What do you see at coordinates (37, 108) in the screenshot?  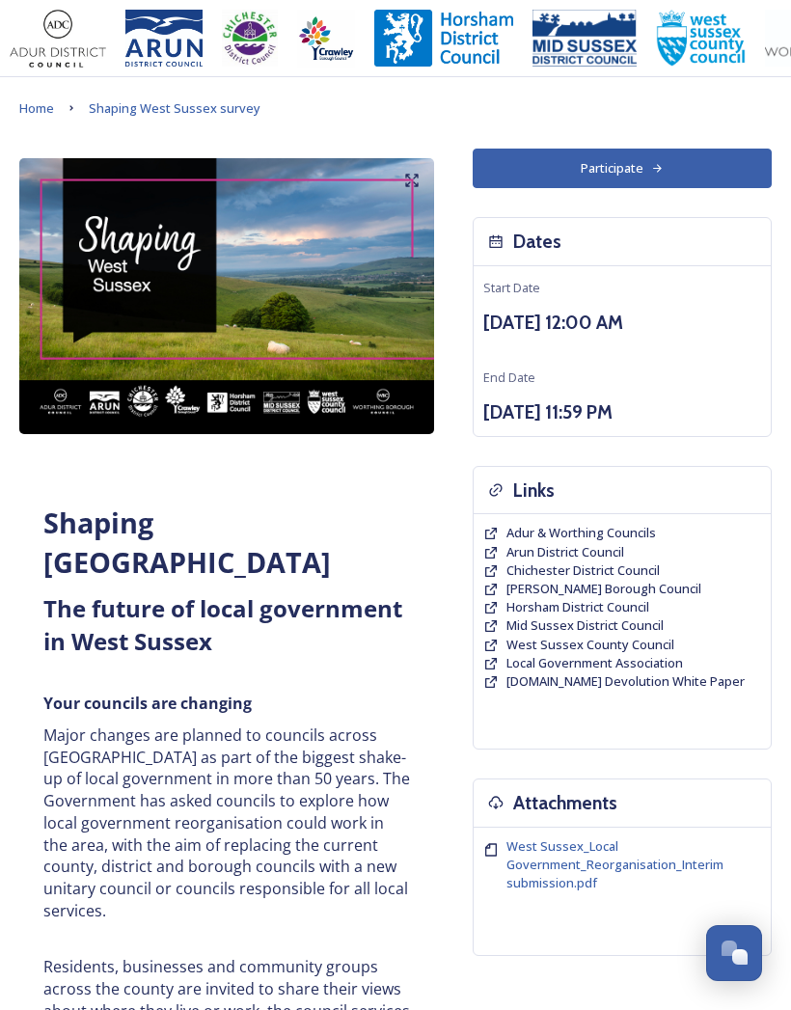 I see `span: Home` at bounding box center [37, 108].